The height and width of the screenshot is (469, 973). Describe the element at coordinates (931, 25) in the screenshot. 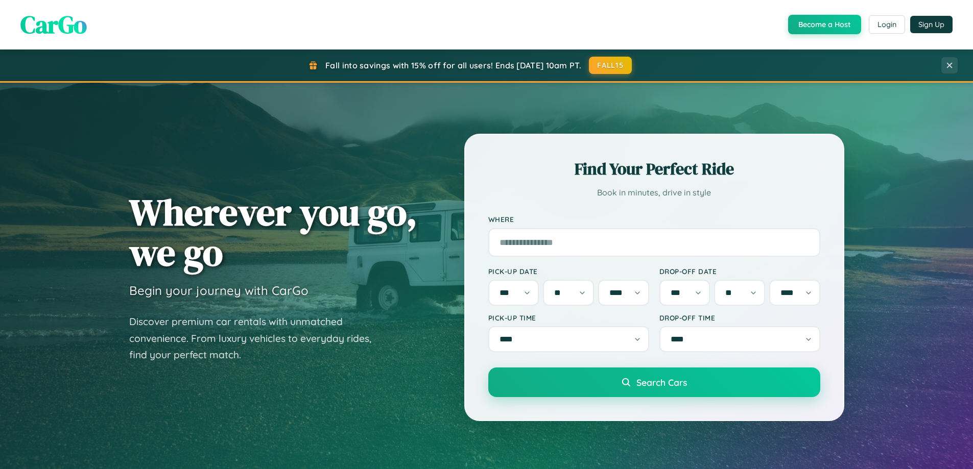

I see `button: Sign Up` at that location.